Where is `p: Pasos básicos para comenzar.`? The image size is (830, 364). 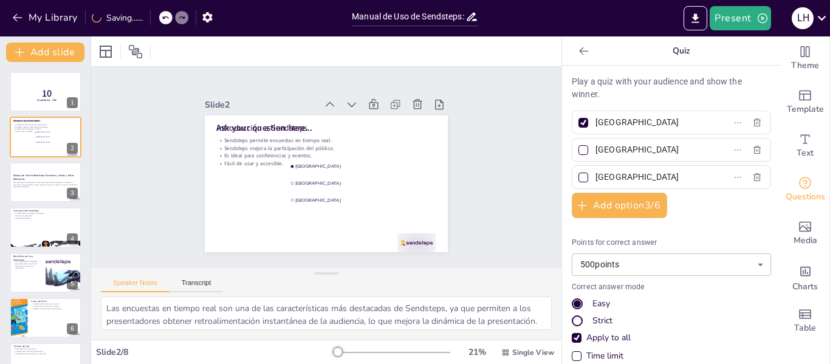
p: Pasos básicos para comenzar. is located at coordinates (46, 349).